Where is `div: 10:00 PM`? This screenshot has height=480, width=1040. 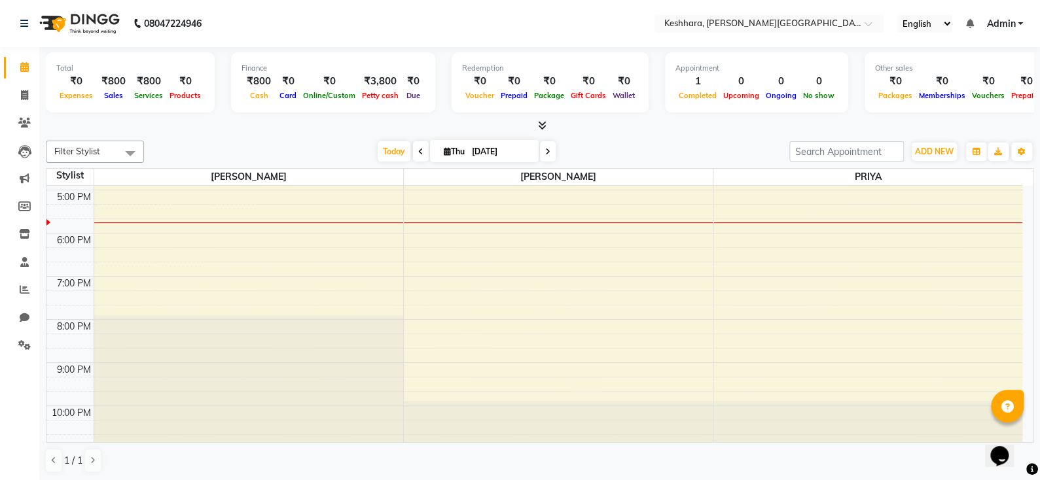
div: 10:00 PM is located at coordinates (71, 413).